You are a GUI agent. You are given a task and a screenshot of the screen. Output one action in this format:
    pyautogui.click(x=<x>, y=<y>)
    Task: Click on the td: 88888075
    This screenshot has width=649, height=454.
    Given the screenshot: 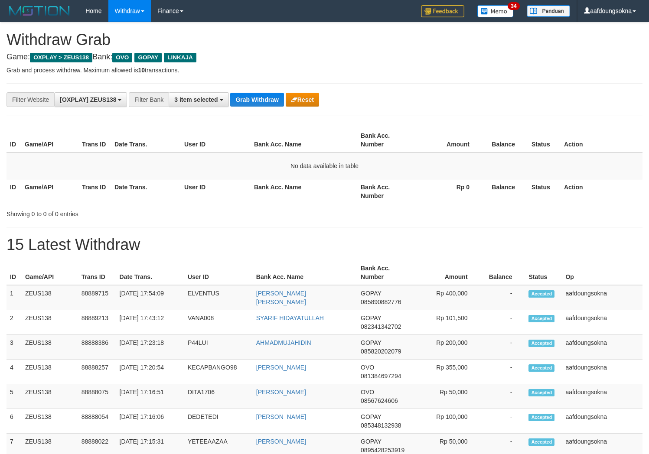 What is the action you would take?
    pyautogui.click(x=97, y=397)
    